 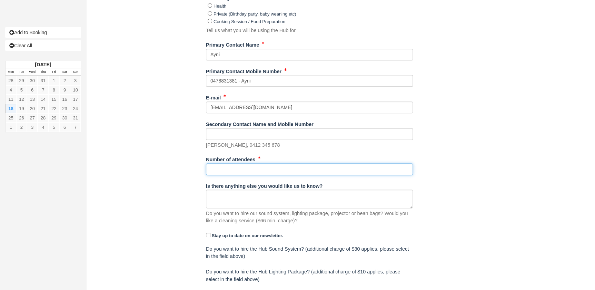 I want to click on a: 18, so click(x=11, y=108).